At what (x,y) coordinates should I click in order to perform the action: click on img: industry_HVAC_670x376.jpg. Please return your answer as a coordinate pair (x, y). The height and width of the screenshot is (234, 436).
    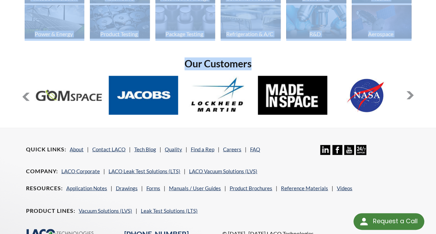
    Looking at the image, I should click on (250, 22).